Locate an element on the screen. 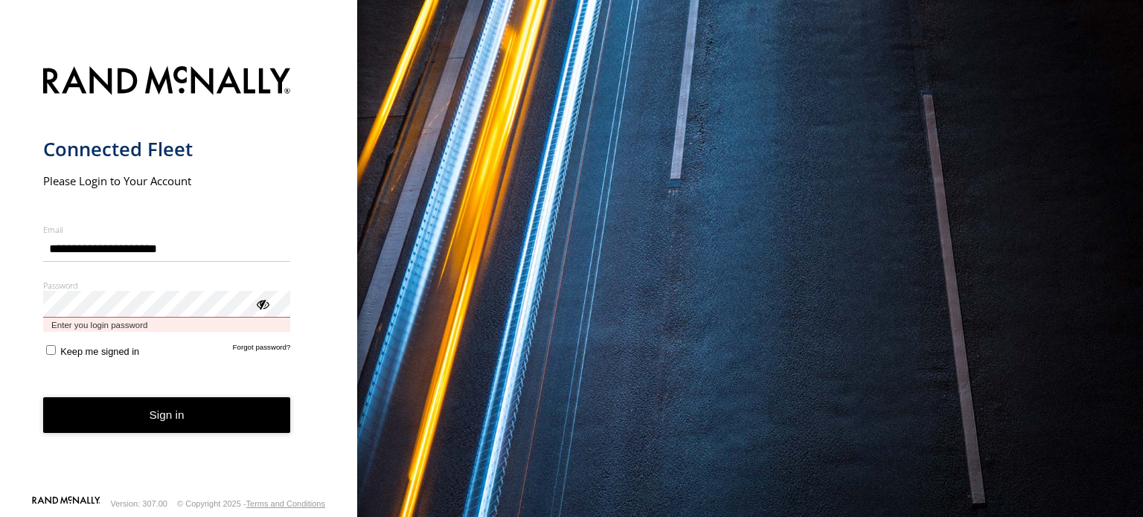 This screenshot has width=1143, height=517. span: Enter you login password is located at coordinates (167, 325).